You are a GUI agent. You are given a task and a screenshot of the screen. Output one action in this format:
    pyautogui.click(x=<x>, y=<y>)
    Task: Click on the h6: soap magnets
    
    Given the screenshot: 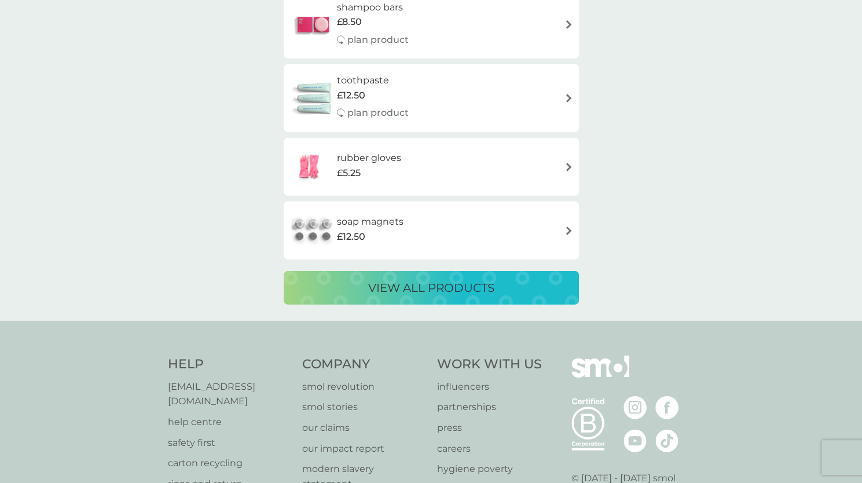 What is the action you would take?
    pyautogui.click(x=370, y=222)
    